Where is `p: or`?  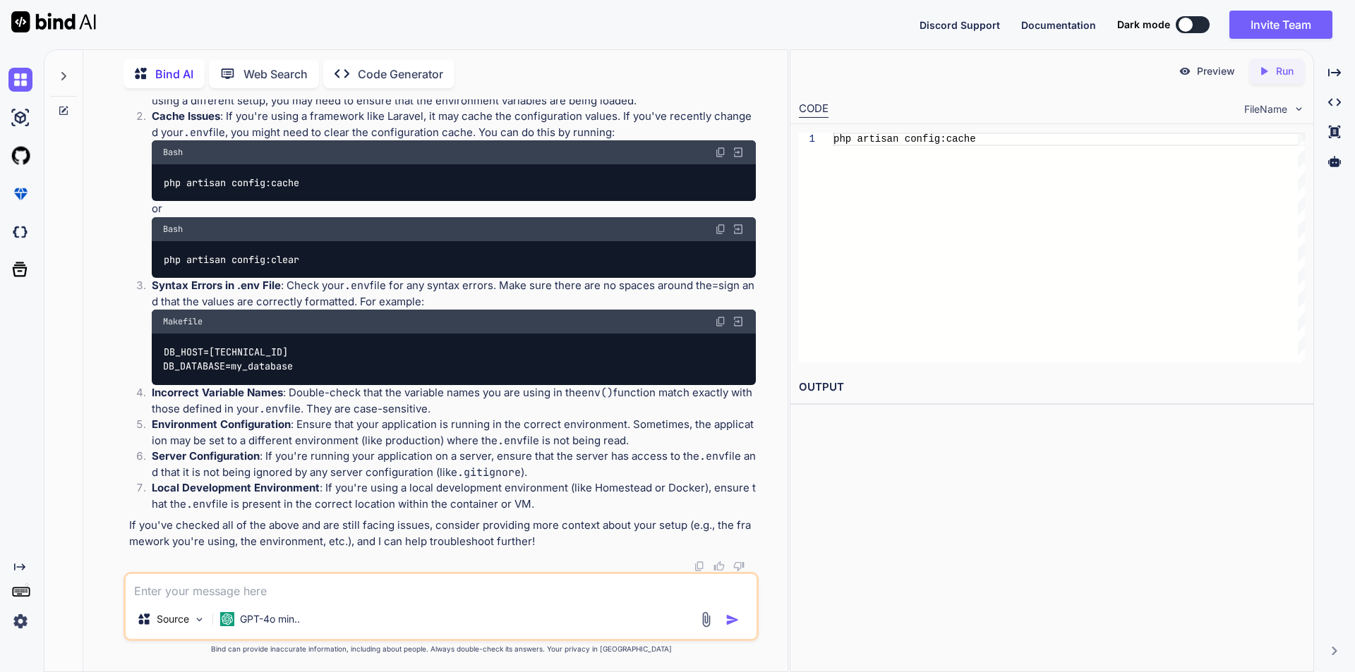
p: or is located at coordinates (454, 209).